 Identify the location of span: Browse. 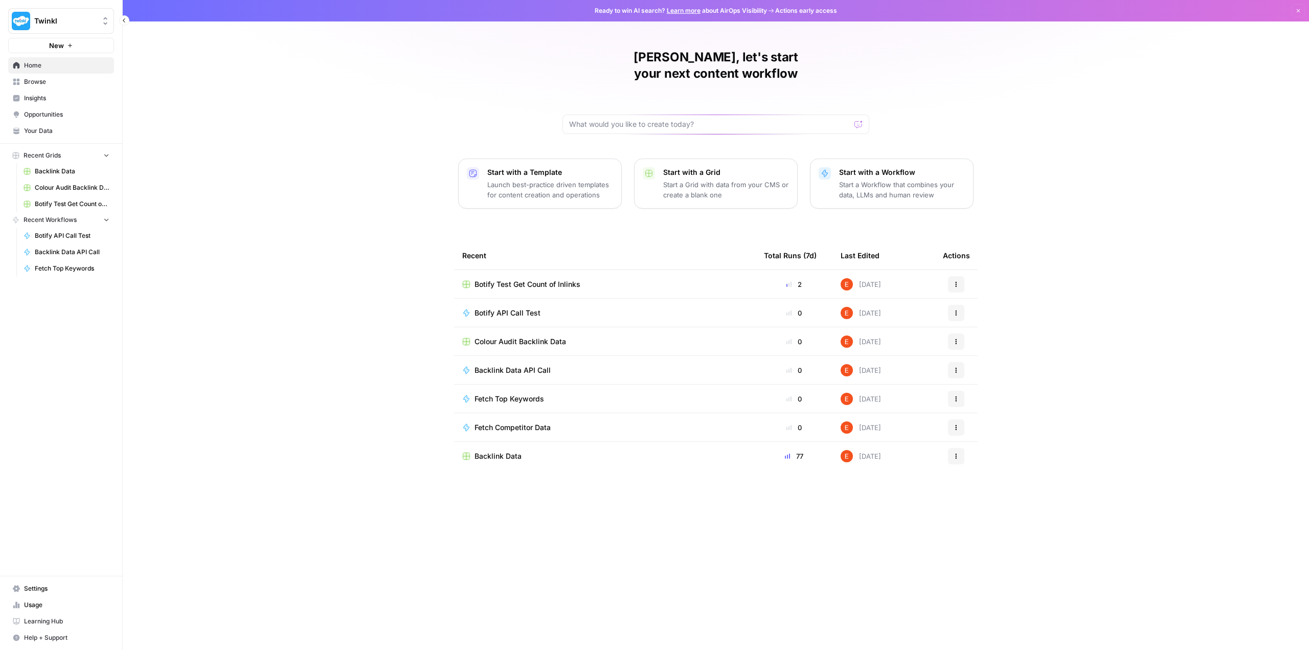
(66, 82).